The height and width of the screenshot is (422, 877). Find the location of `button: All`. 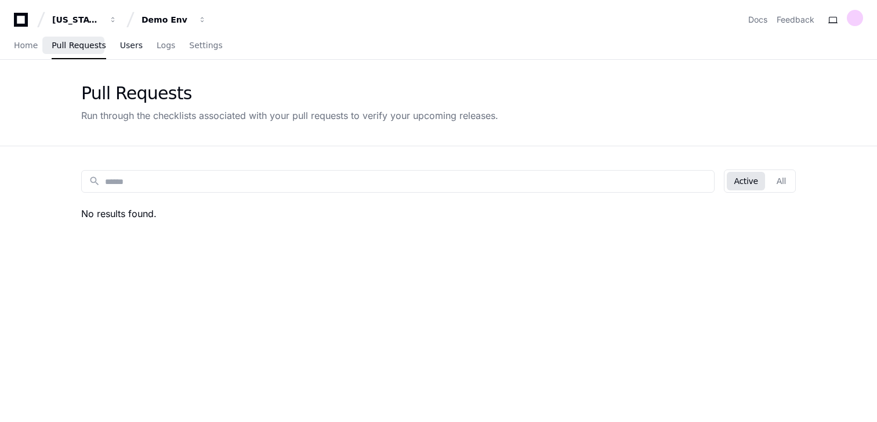

button: All is located at coordinates (781, 181).